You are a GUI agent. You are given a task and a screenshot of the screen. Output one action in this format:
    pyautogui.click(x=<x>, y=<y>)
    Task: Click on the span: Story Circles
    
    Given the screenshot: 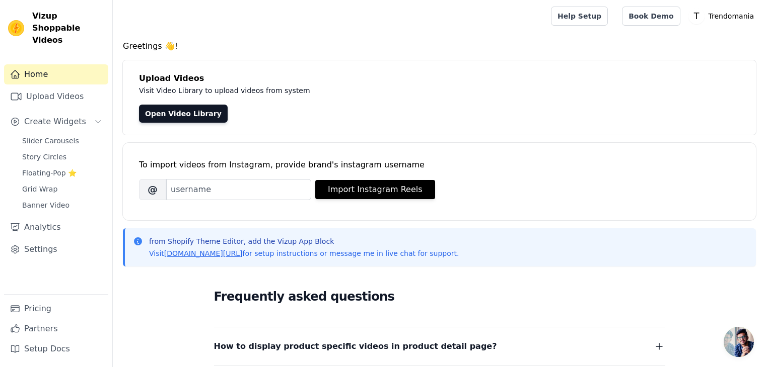 What is the action you would take?
    pyautogui.click(x=44, y=157)
    